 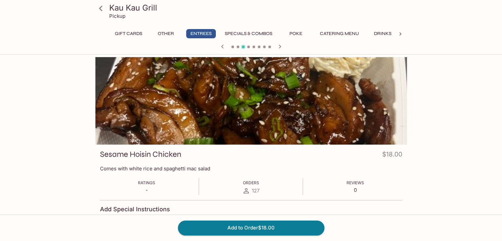 What do you see at coordinates (383, 34) in the screenshot?
I see `button: Drinks` at bounding box center [383, 34].